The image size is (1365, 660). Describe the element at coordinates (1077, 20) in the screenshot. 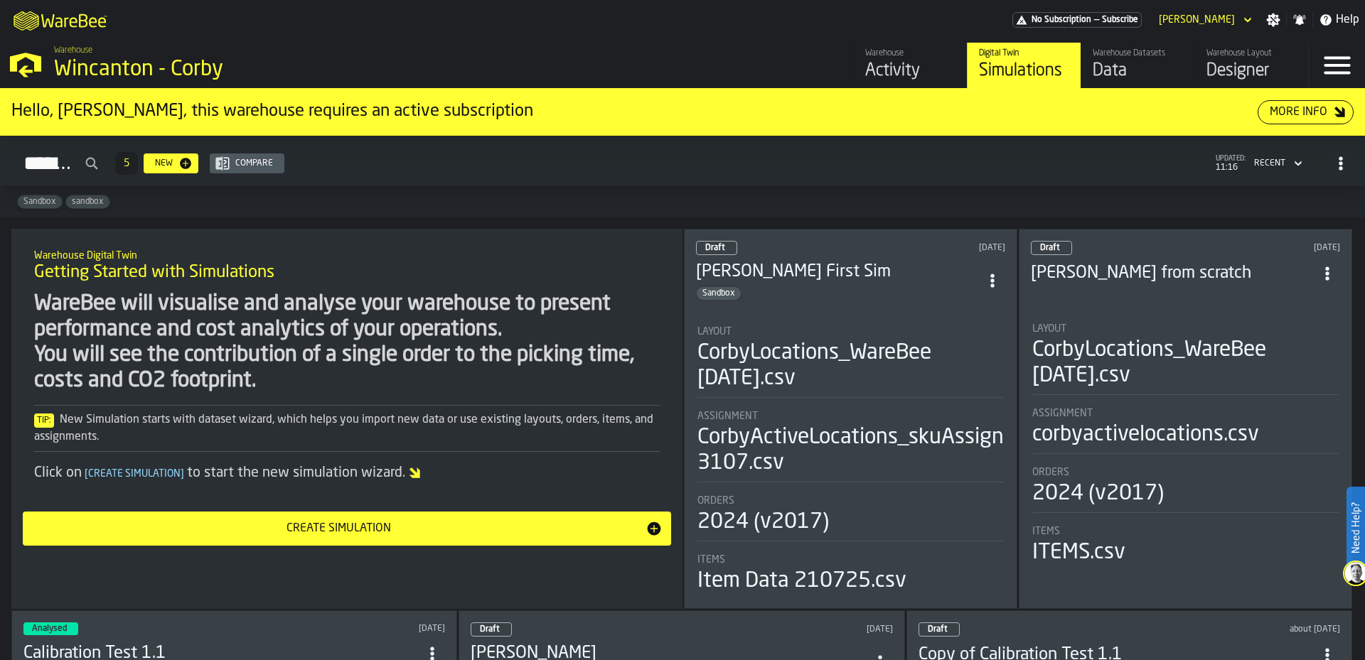

I see `div: Menu Subscription` at that location.